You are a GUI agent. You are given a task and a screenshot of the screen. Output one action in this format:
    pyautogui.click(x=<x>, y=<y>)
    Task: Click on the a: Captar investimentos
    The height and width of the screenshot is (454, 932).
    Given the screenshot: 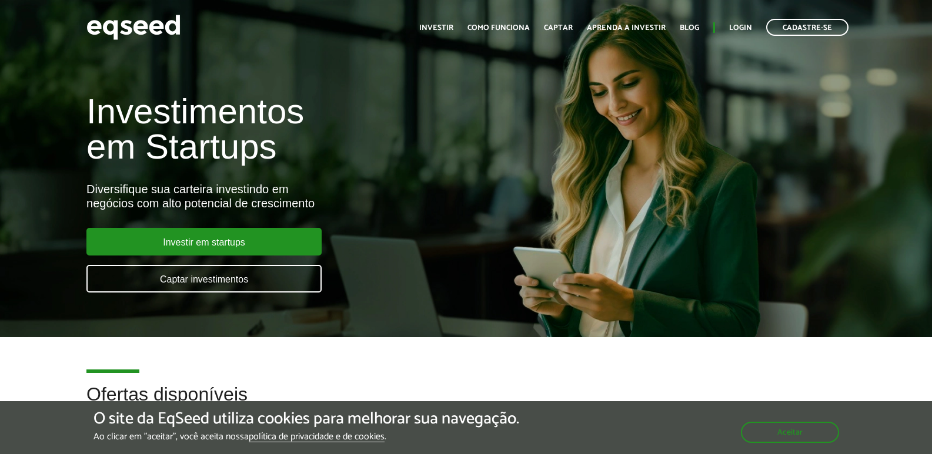 What is the action you would take?
    pyautogui.click(x=204, y=279)
    